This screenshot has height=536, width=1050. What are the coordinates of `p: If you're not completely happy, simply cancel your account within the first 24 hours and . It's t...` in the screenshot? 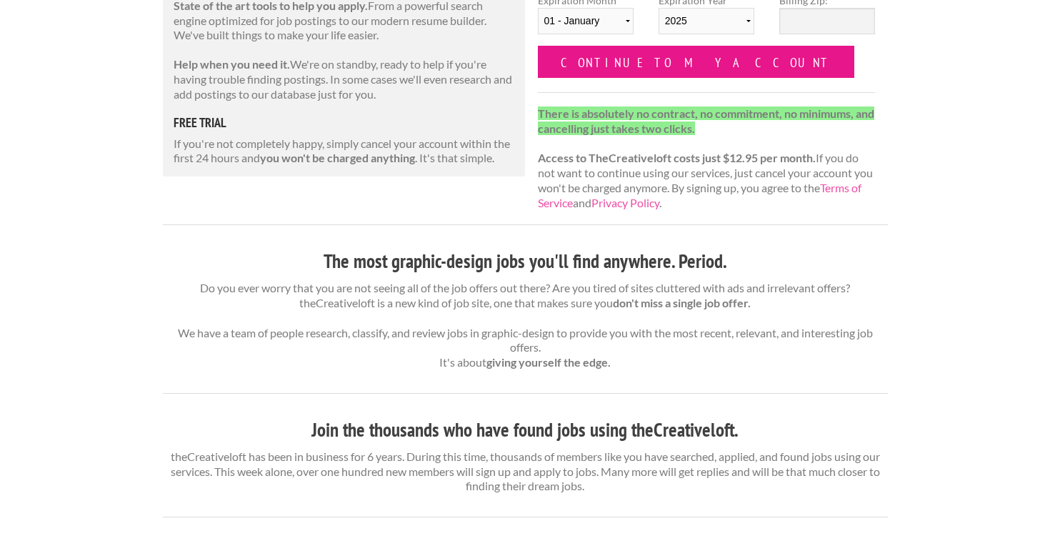 It's located at (344, 151).